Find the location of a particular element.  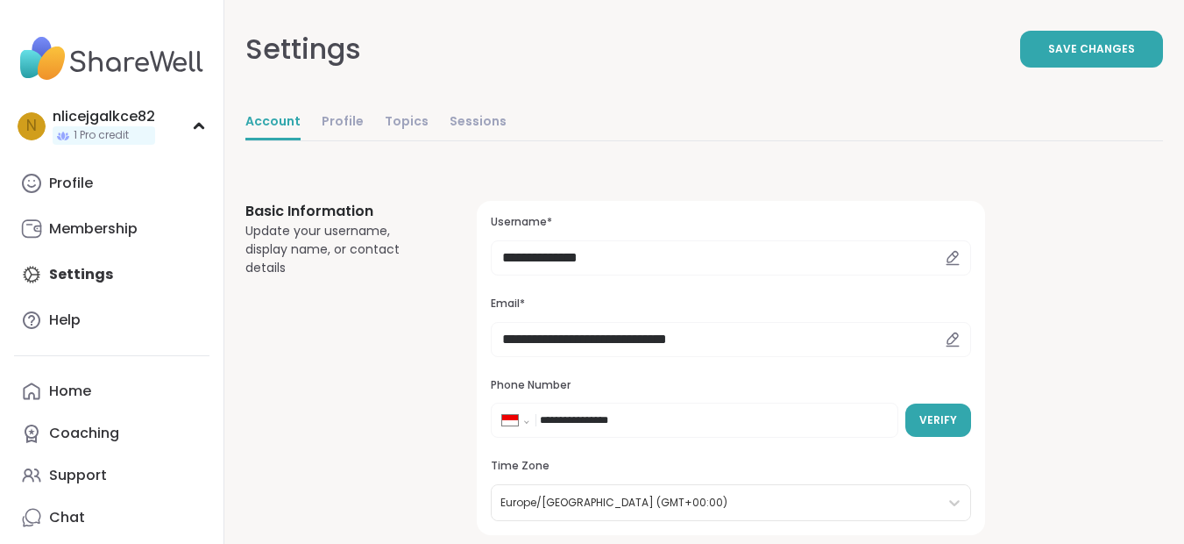

h3: Username* is located at coordinates (731, 222).